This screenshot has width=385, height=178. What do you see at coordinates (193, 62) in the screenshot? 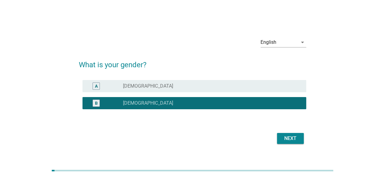
I see `h2: What is your gender?` at bounding box center [193, 62].